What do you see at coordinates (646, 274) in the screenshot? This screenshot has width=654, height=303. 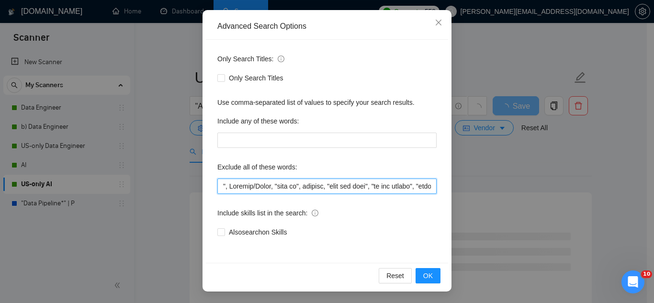 I see `span: 10` at bounding box center [646, 274].